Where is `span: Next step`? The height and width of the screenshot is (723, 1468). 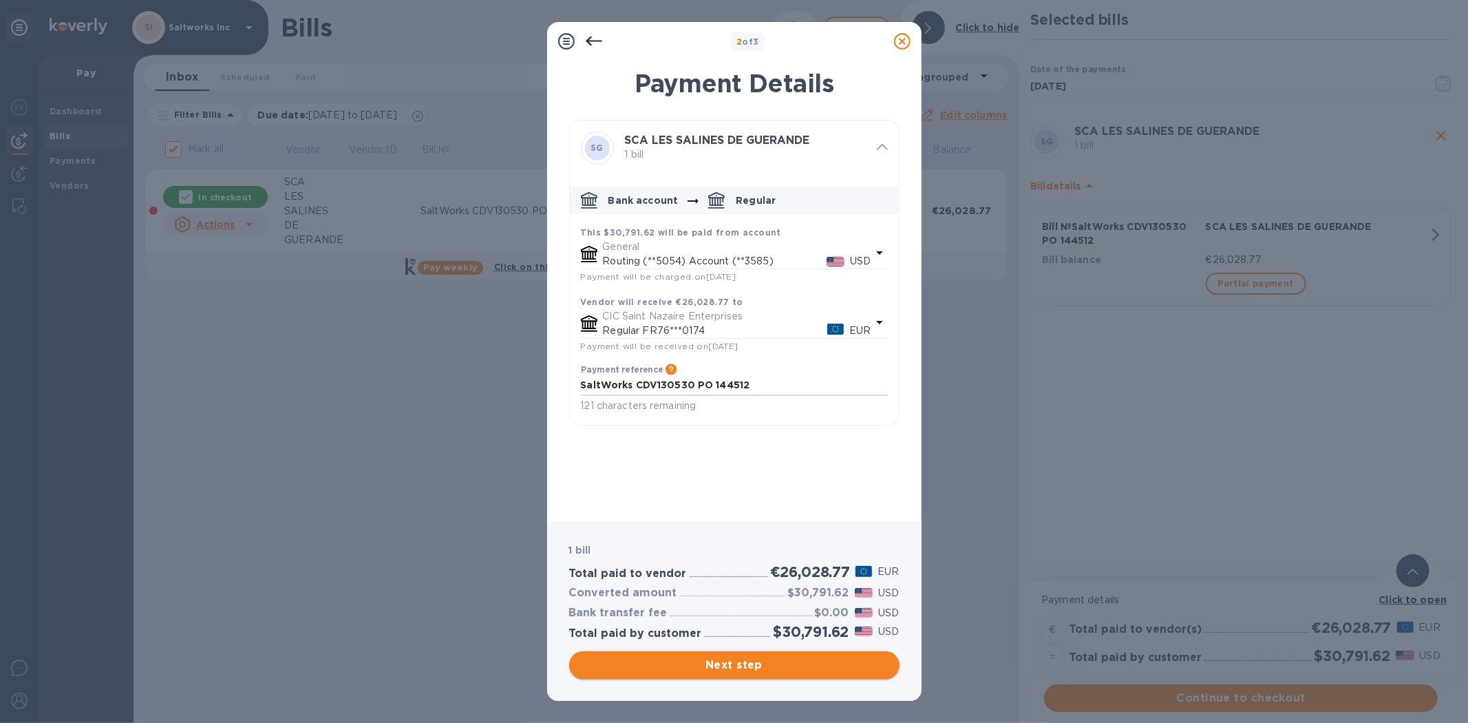 span: Next step is located at coordinates (734, 665).